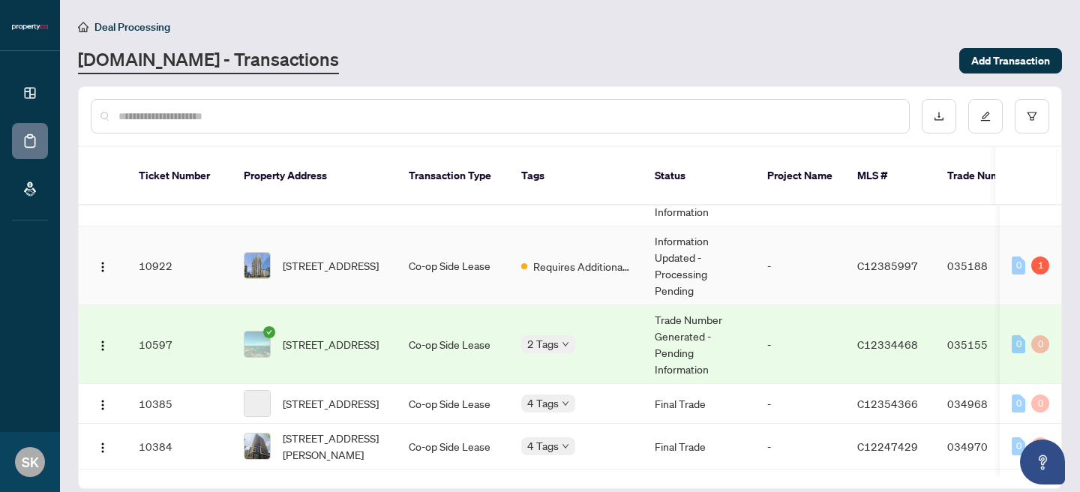 The height and width of the screenshot is (492, 1080). What do you see at coordinates (887, 403) in the screenshot?
I see `span: C12354366` at bounding box center [887, 403].